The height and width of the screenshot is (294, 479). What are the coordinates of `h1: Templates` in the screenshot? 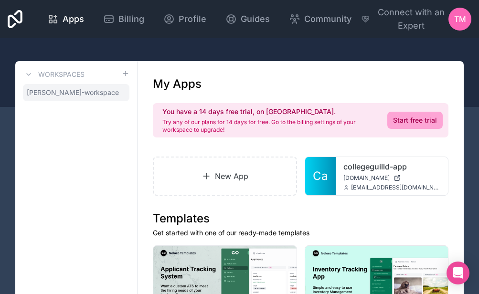 It's located at (300, 219).